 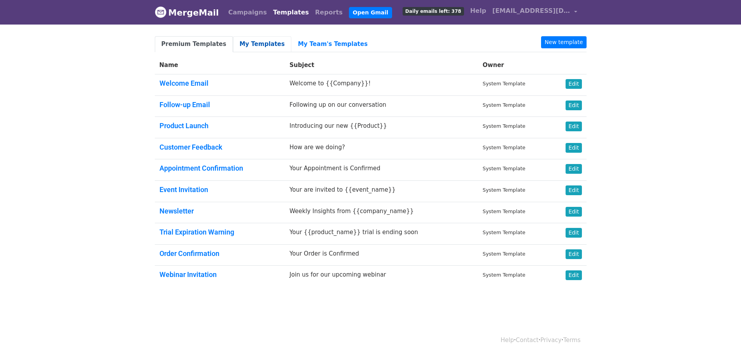 I want to click on a: Terms, so click(x=572, y=340).